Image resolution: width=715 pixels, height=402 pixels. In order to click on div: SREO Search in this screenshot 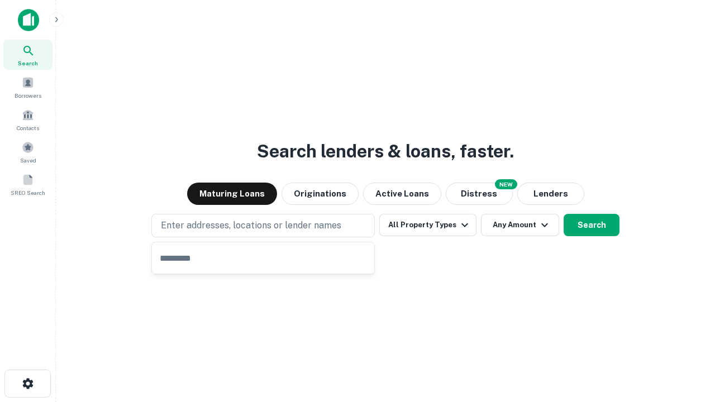, I will do `click(28, 184)`.